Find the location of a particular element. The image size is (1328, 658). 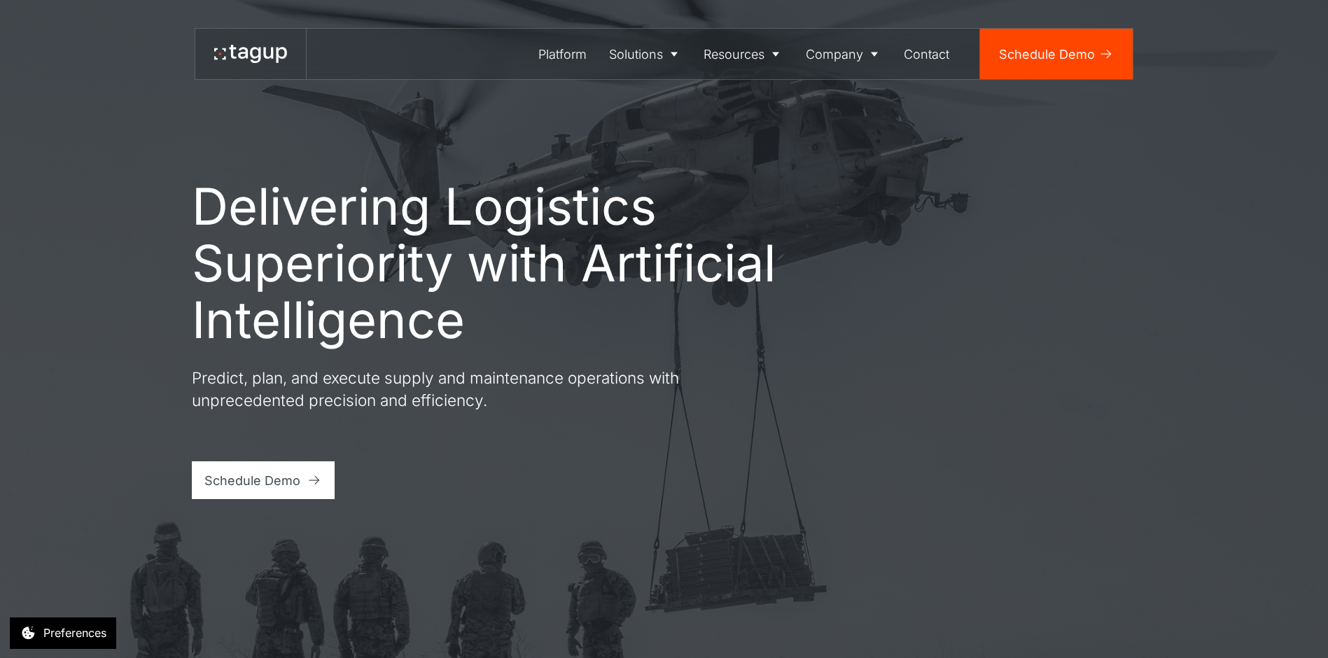

a: Contact is located at coordinates (927, 54).